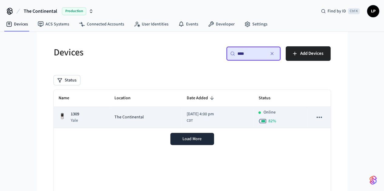  I want to click on img: Yale Assure Touchscreen Wifi Smart Lock, Satin Nickel, Front, so click(62, 116).